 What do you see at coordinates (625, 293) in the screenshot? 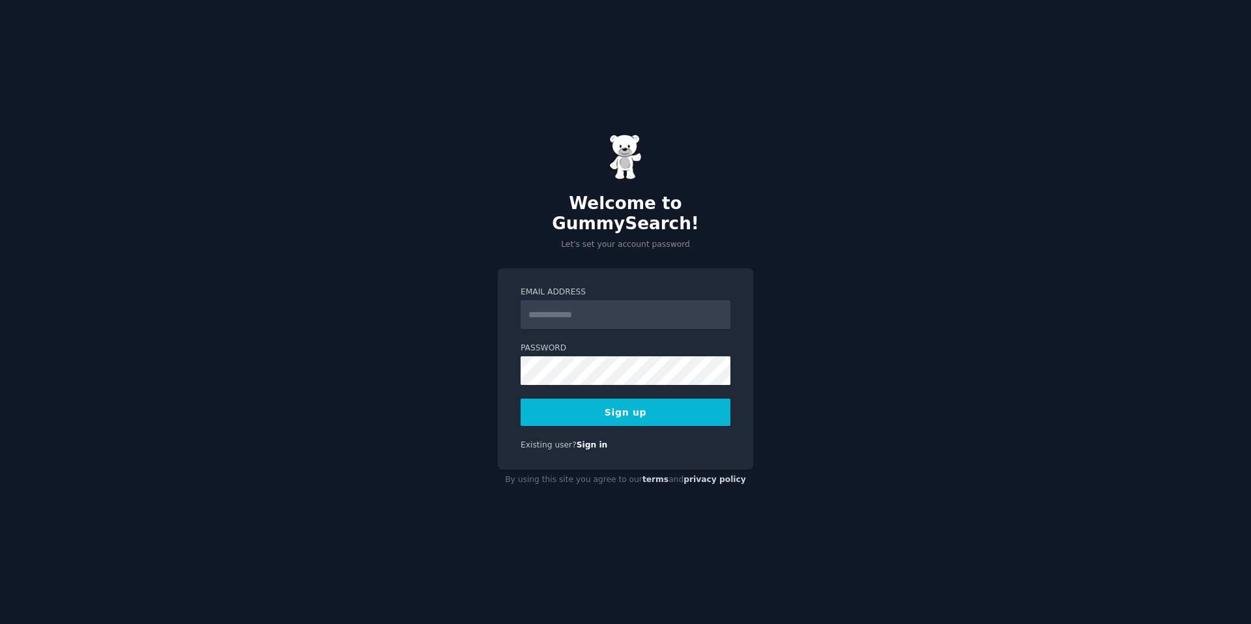
I see `label: Email Address` at bounding box center [625, 293].